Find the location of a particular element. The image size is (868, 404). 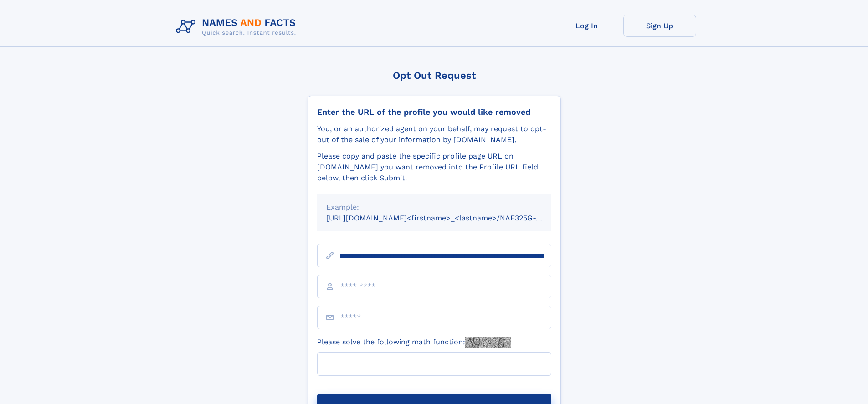

img: Logo Names and Facts is located at coordinates (238, 27).